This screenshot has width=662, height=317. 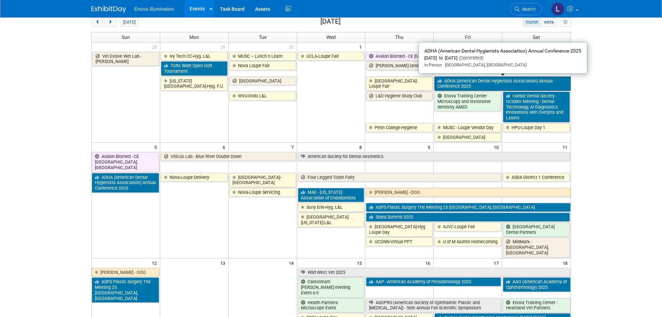 I want to click on span: Sat, so click(x=536, y=37).